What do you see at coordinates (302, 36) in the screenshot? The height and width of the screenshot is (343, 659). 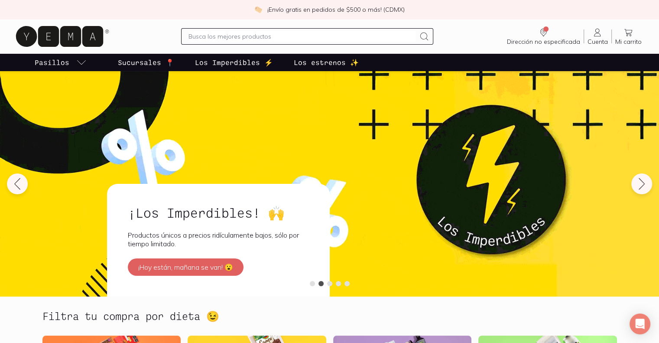 I see `input: Busca los mejores productos` at bounding box center [302, 36].